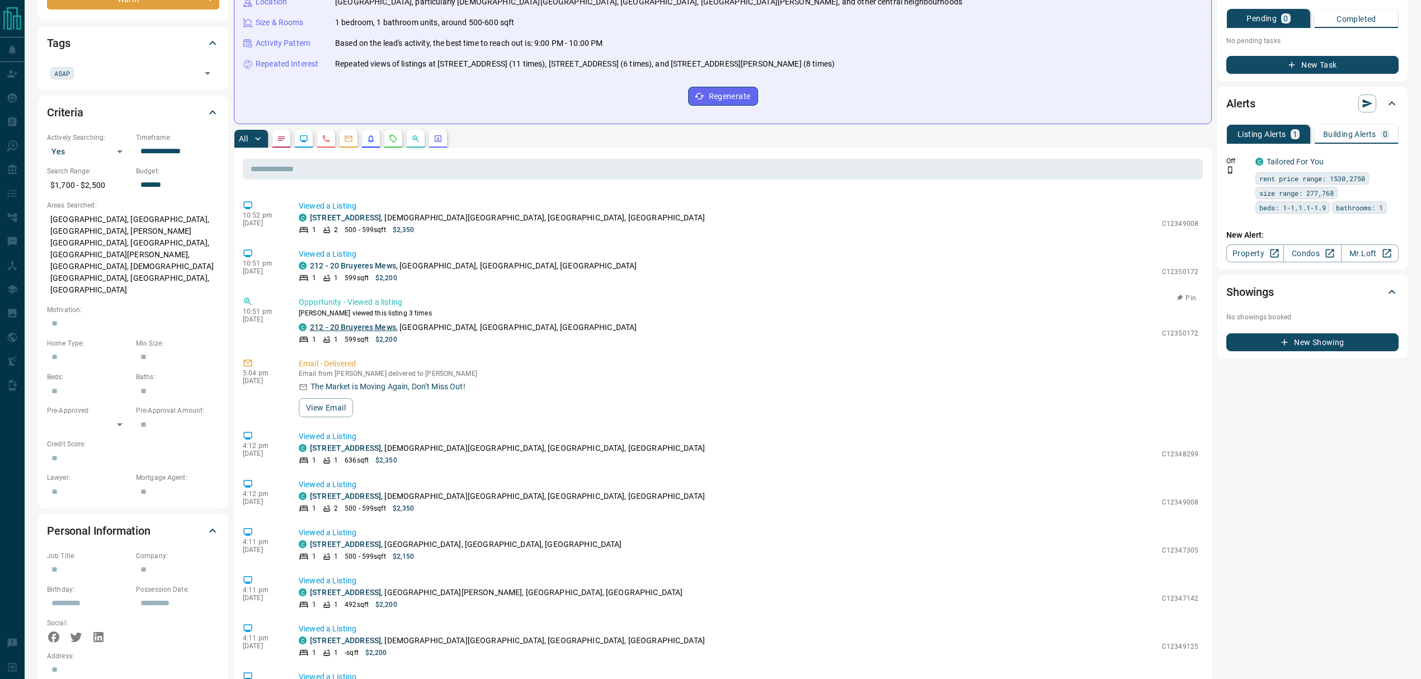  I want to click on p: C12347142, so click(1180, 599).